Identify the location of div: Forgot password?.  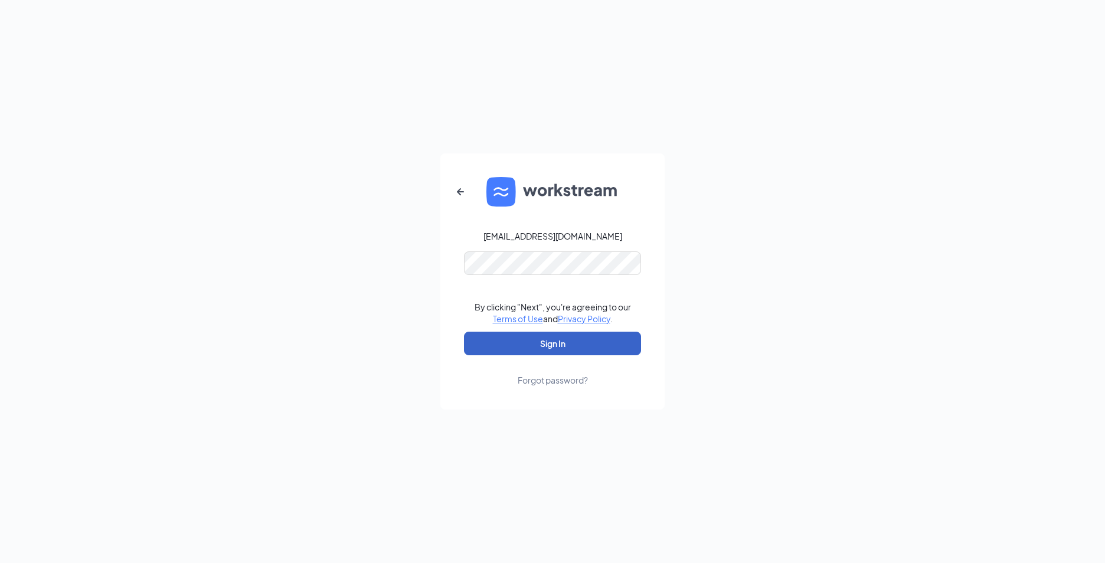
(553, 380).